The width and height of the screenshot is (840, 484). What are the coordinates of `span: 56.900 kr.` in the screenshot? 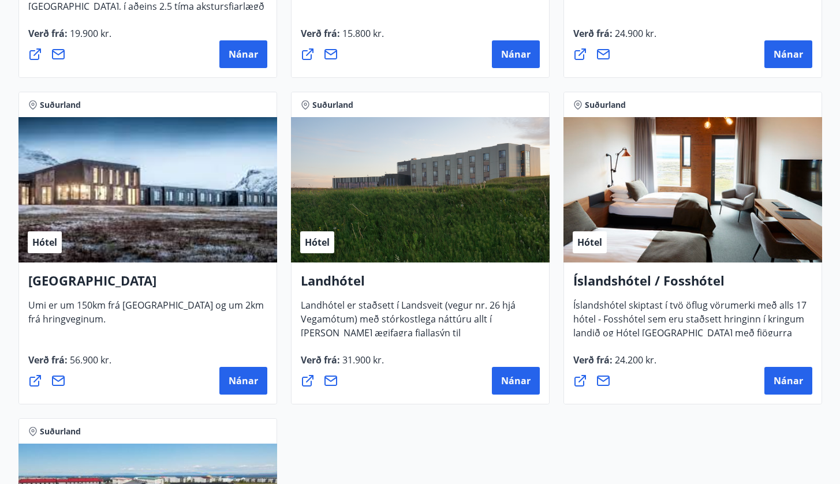 It's located at (89, 360).